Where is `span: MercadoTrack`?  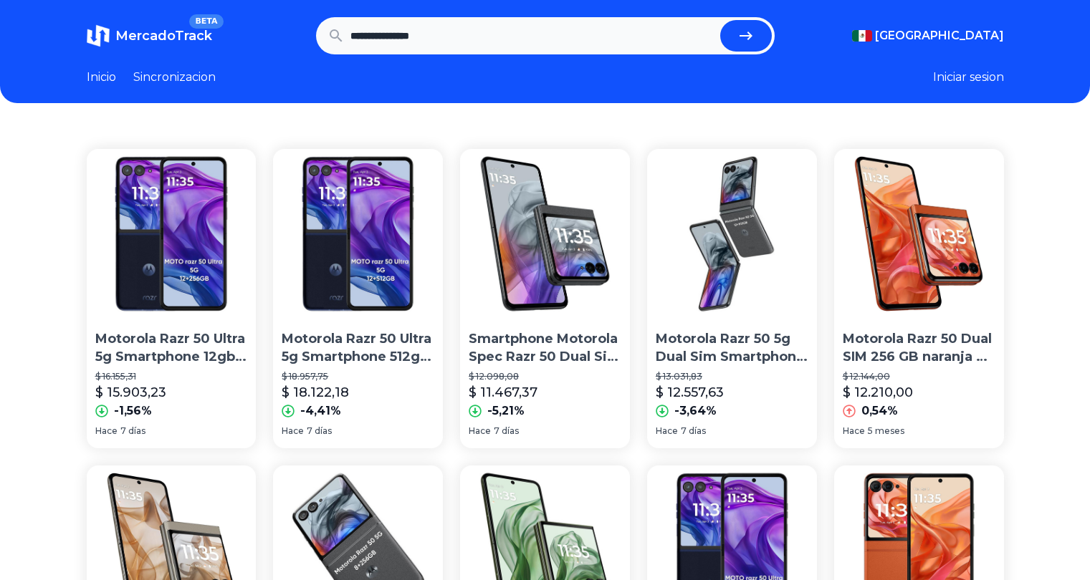
span: MercadoTrack is located at coordinates (163, 36).